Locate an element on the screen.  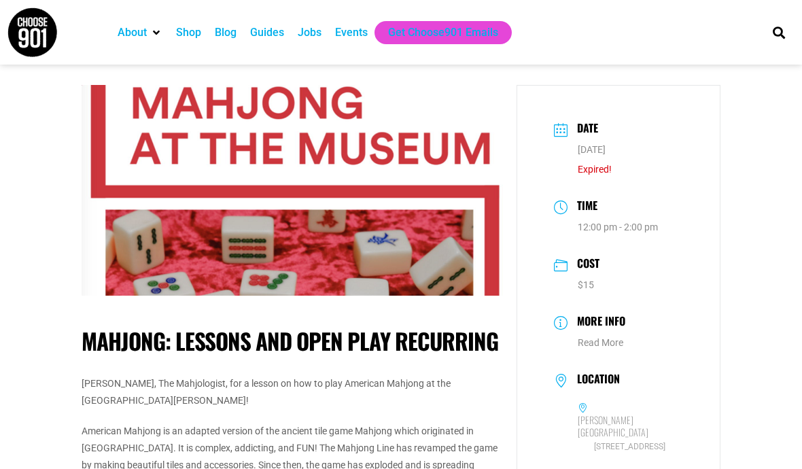
dd: $15 is located at coordinates (618, 285).